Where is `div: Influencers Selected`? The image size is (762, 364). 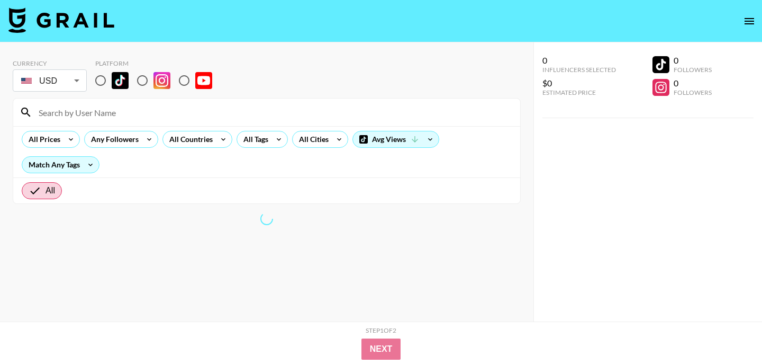 div: Influencers Selected is located at coordinates (579, 69).